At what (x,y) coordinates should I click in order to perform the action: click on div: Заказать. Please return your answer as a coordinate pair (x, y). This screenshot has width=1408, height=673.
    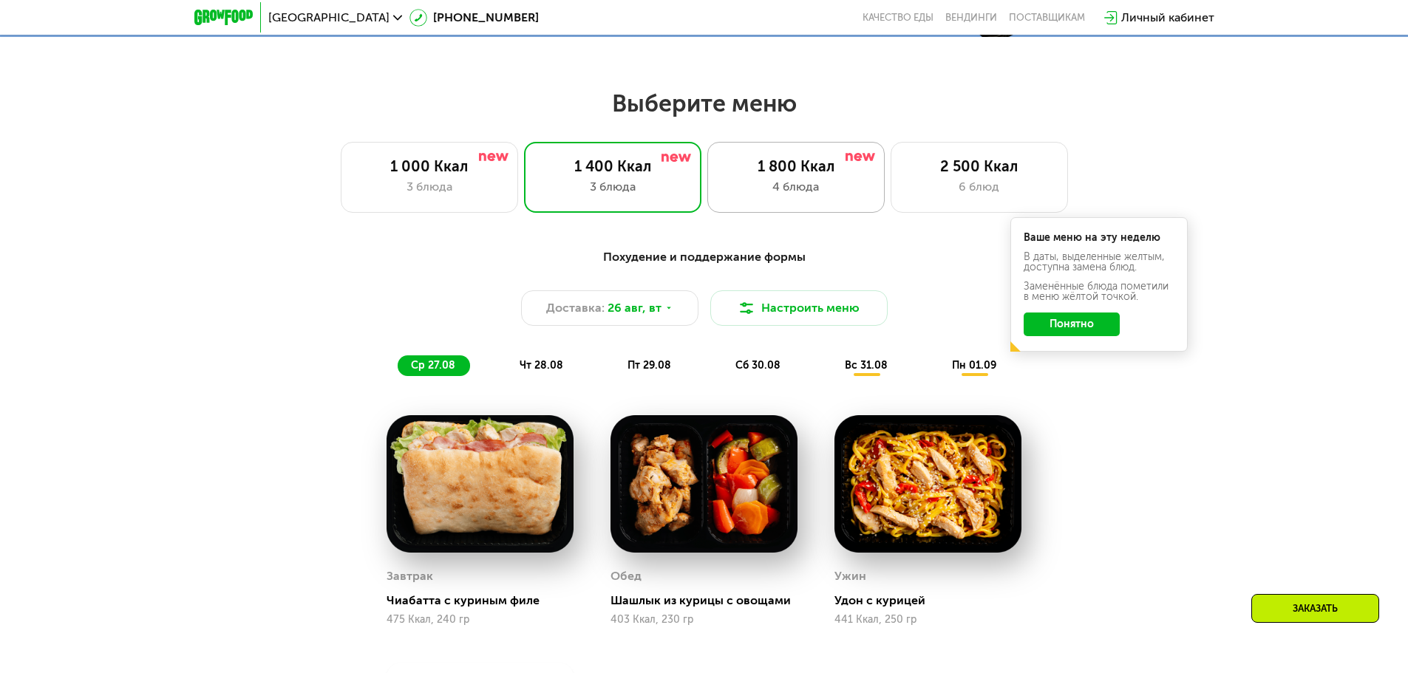
    Looking at the image, I should click on (1315, 608).